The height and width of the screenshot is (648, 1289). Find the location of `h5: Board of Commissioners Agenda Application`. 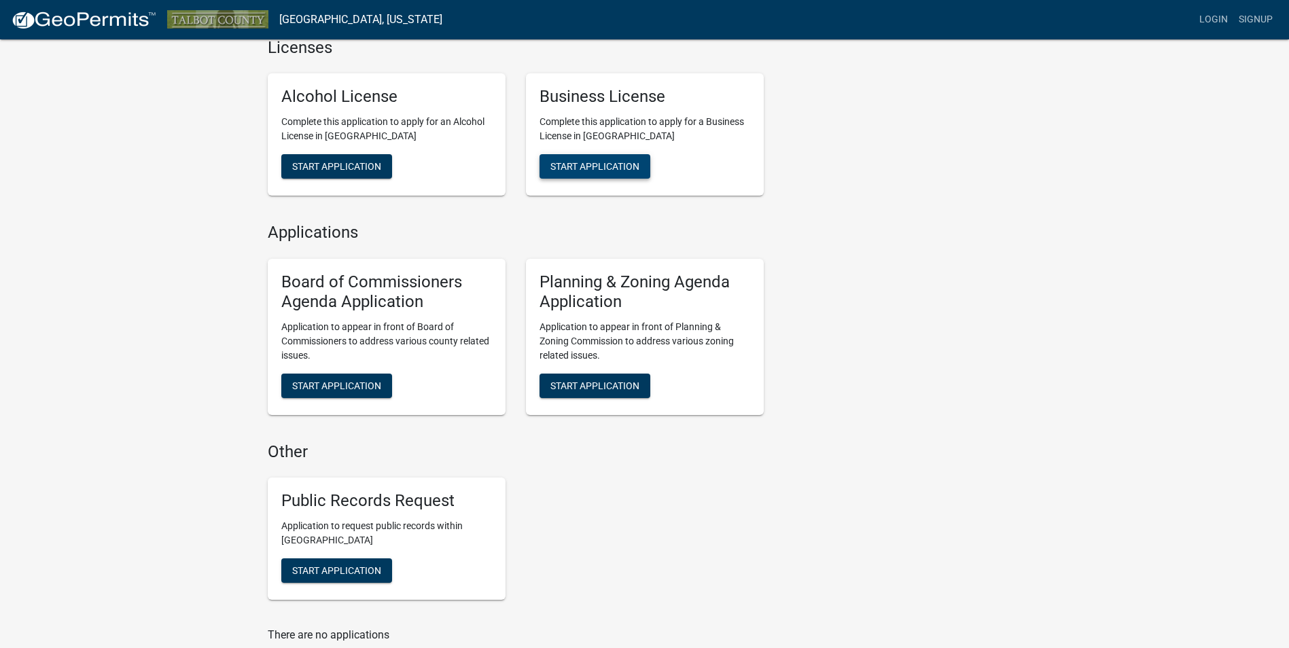

h5: Board of Commissioners Agenda Application is located at coordinates (387, 292).